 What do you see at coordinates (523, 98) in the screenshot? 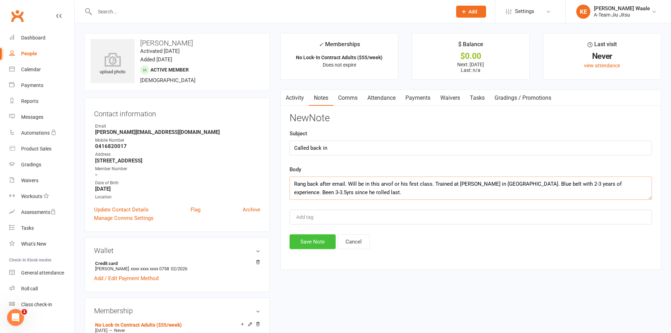
I see `a: Gradings / Promotions` at bounding box center [523, 98].